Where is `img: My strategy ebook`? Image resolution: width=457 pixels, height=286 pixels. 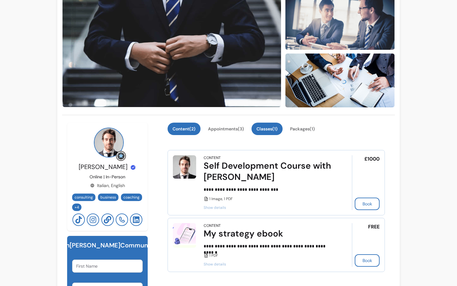 img: My strategy ebook is located at coordinates (184, 235).